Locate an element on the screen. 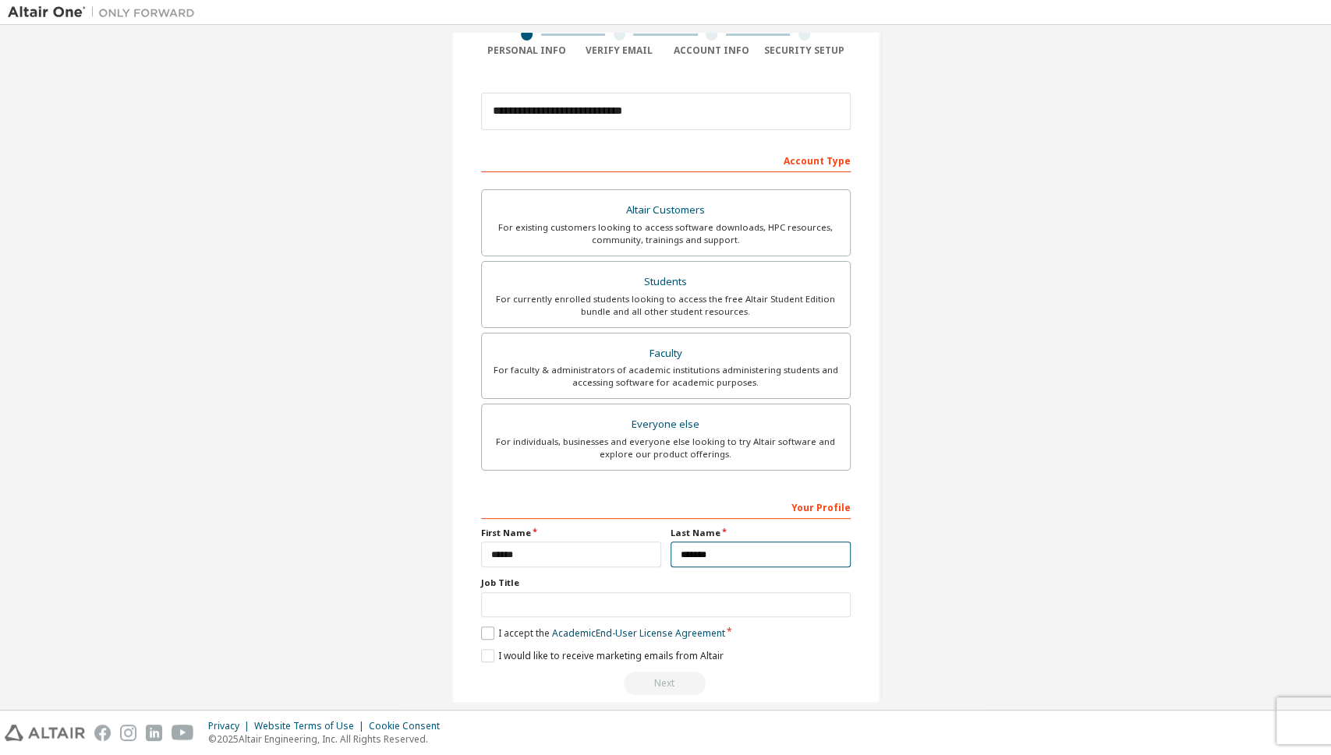  div: For existing customers looking to access software downloads, HPC resources, community, trainings ... is located at coordinates (666, 234).